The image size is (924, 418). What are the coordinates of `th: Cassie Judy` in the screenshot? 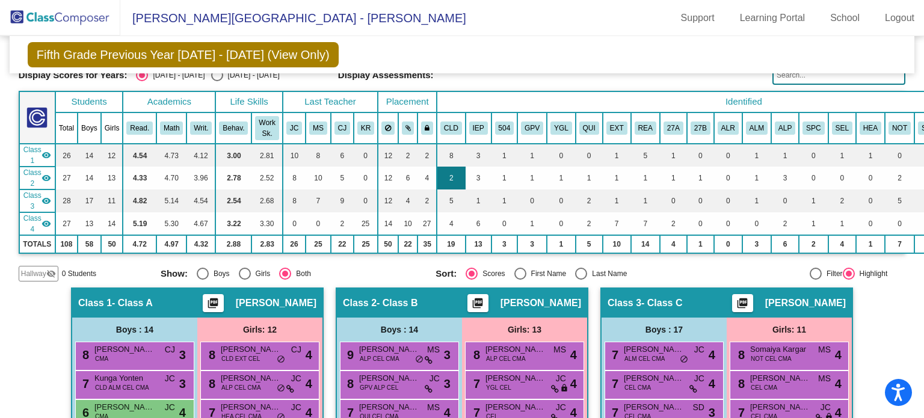 It's located at (342, 128).